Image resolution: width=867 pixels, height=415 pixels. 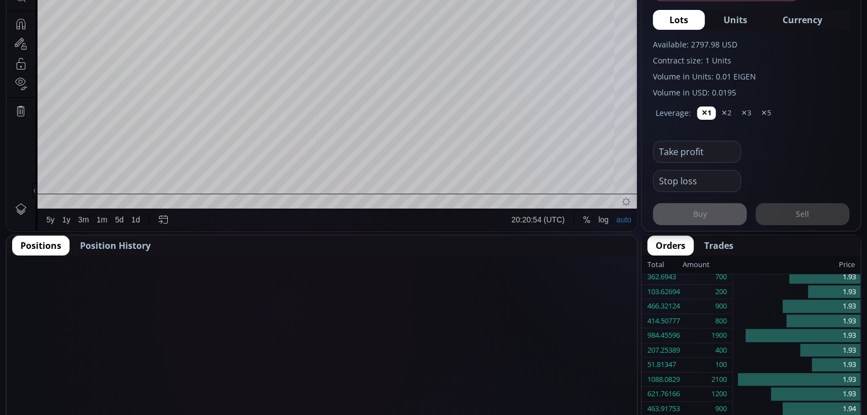 I want to click on div: C, so click(x=224, y=31).